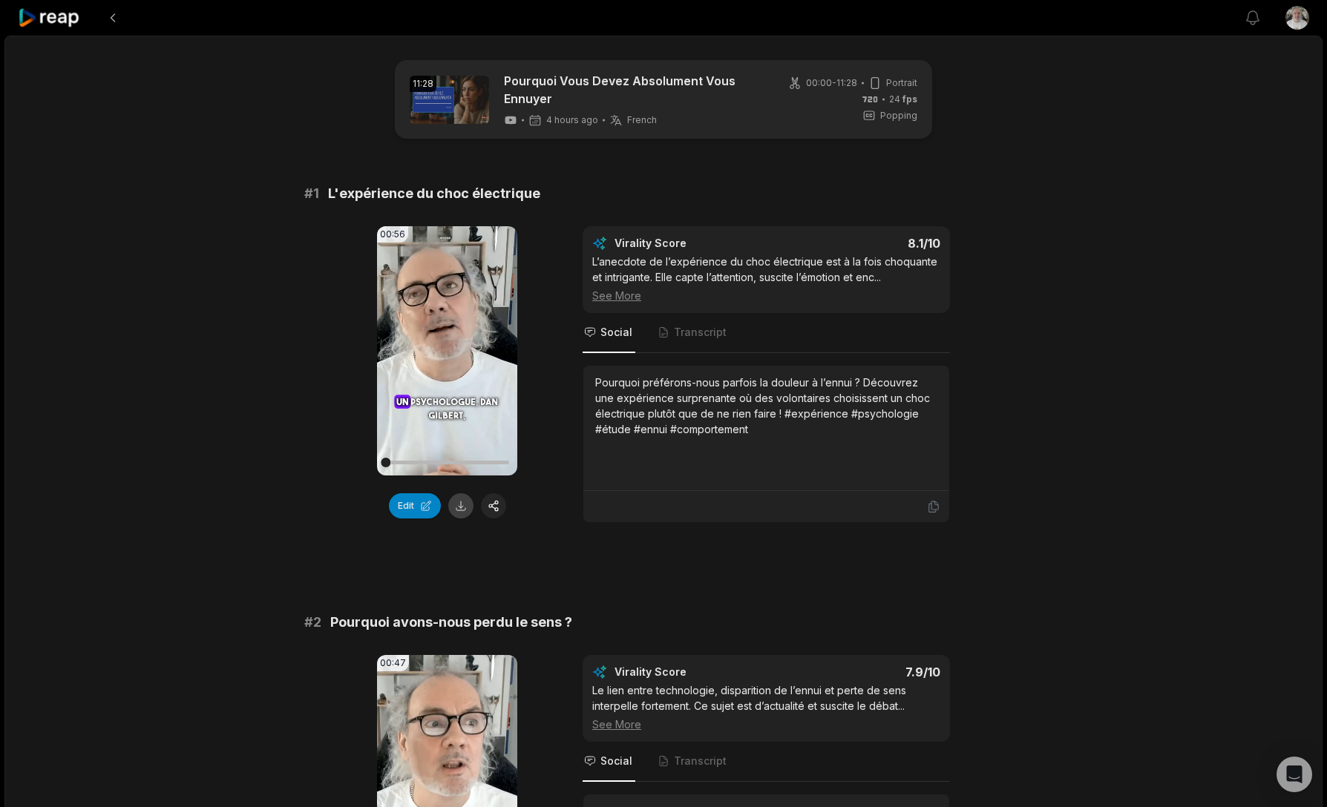  I want to click on div: L’anecdote de l’expérience du choc électrique est à la fois choquante et intrigante. Elle capte l..., so click(766, 278).